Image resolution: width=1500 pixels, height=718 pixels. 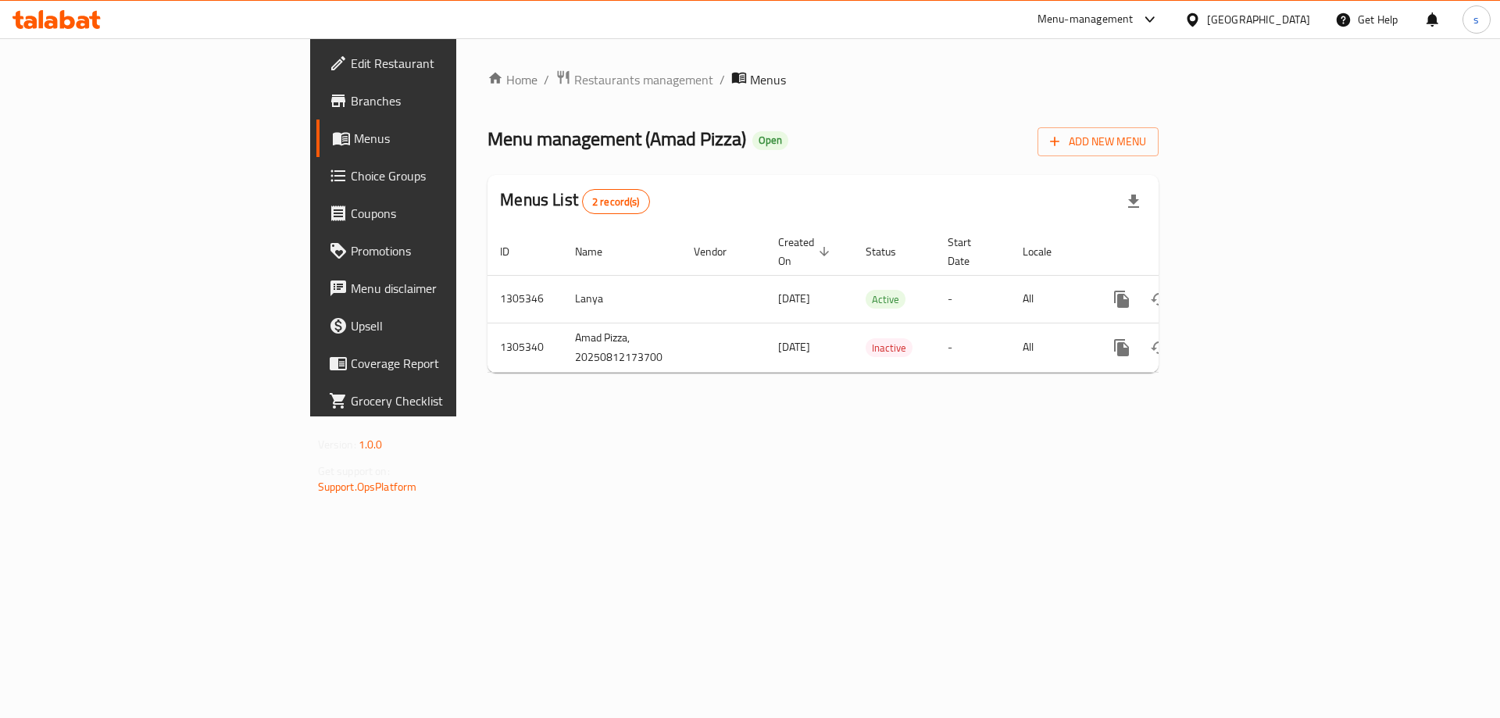 What do you see at coordinates (1178, 252) in the screenshot?
I see `th: Actions` at bounding box center [1178, 252].